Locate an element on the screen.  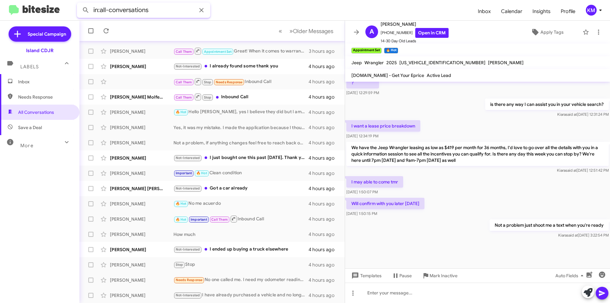
span: Labels is located at coordinates (30, 67).